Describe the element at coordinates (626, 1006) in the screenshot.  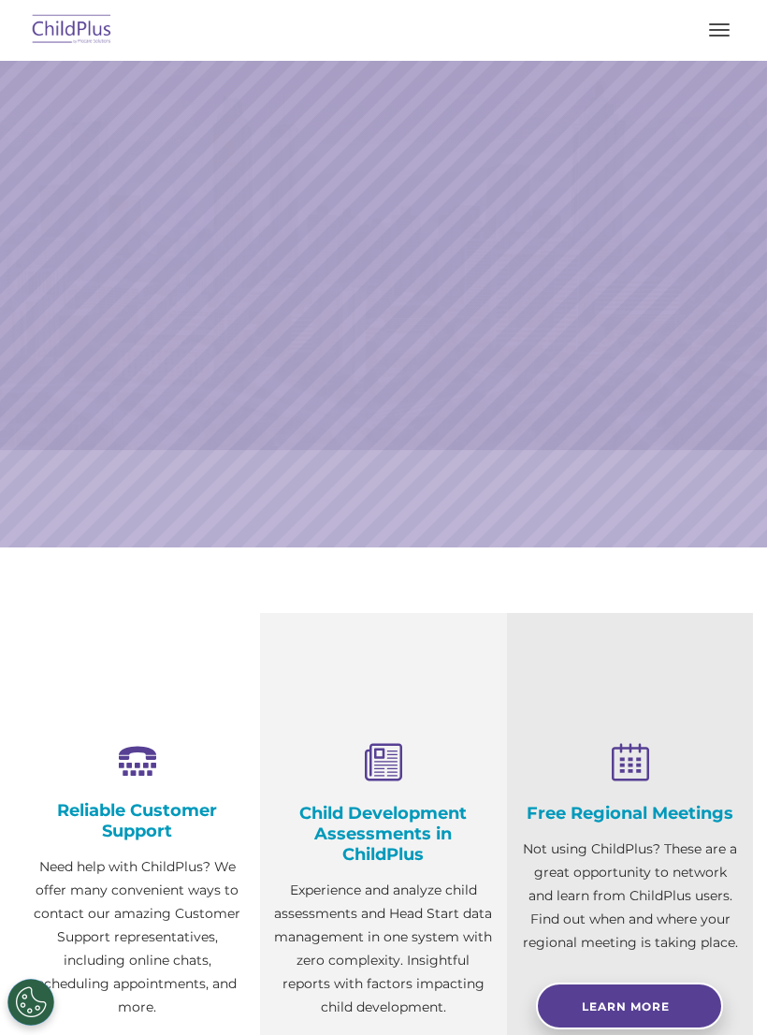
I see `span: Learn More` at that location.